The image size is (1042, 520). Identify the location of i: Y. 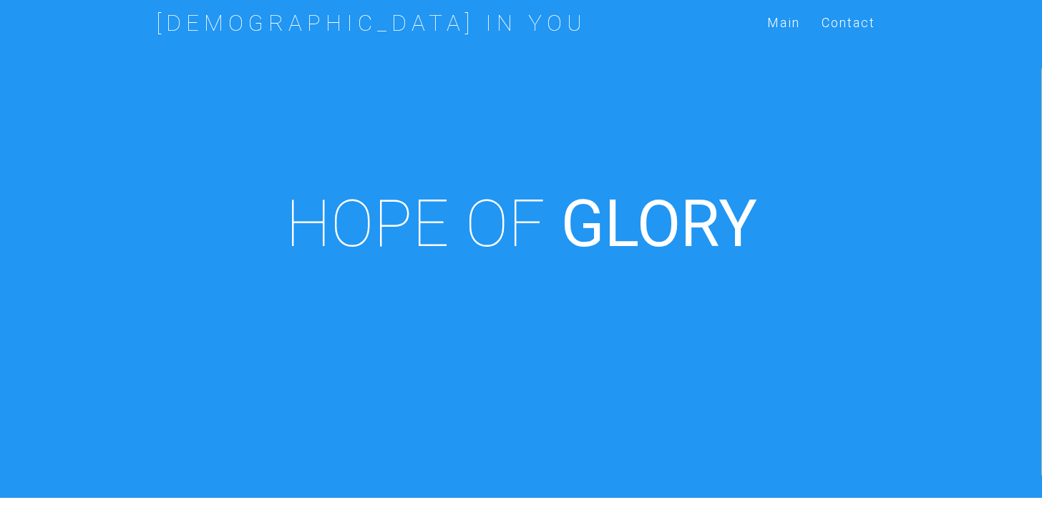
(738, 223).